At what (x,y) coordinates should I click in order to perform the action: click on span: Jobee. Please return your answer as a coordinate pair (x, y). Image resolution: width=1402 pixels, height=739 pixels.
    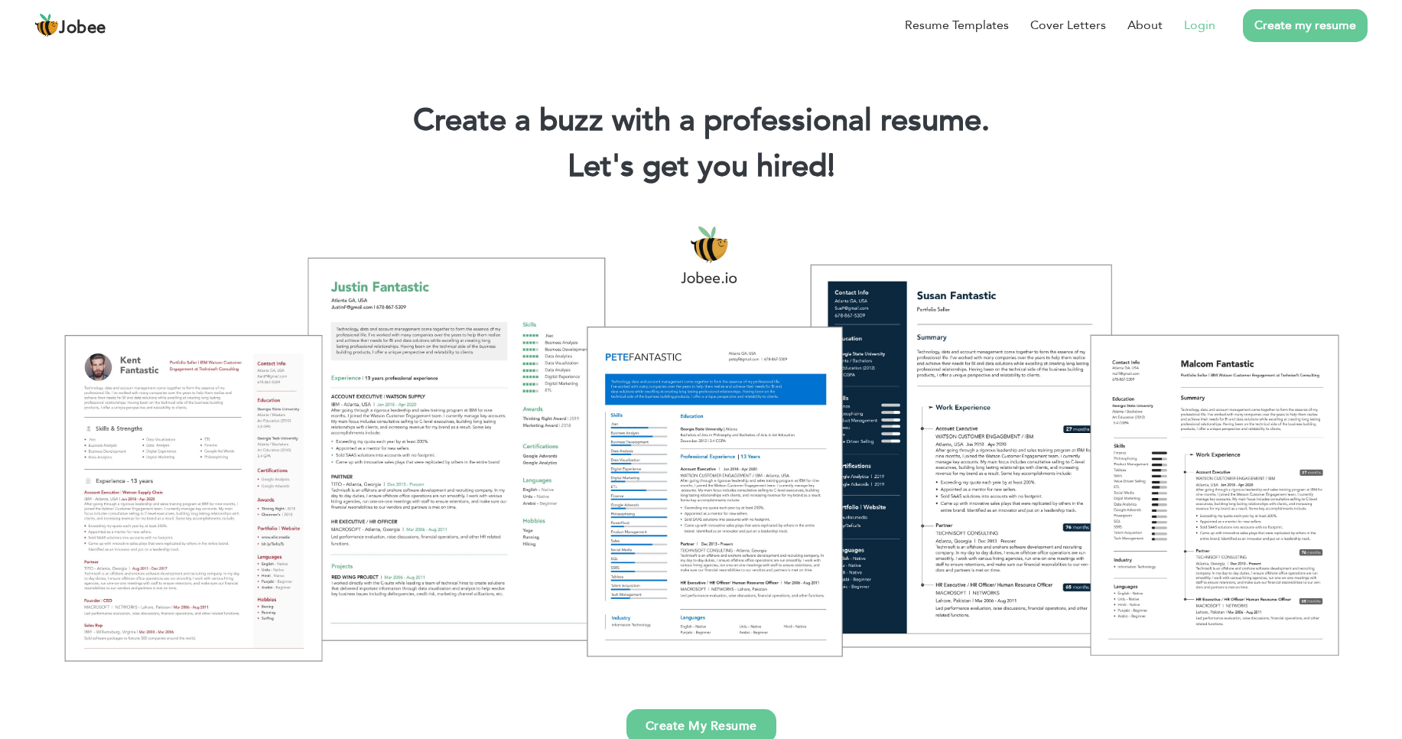
    Looking at the image, I should click on (83, 28).